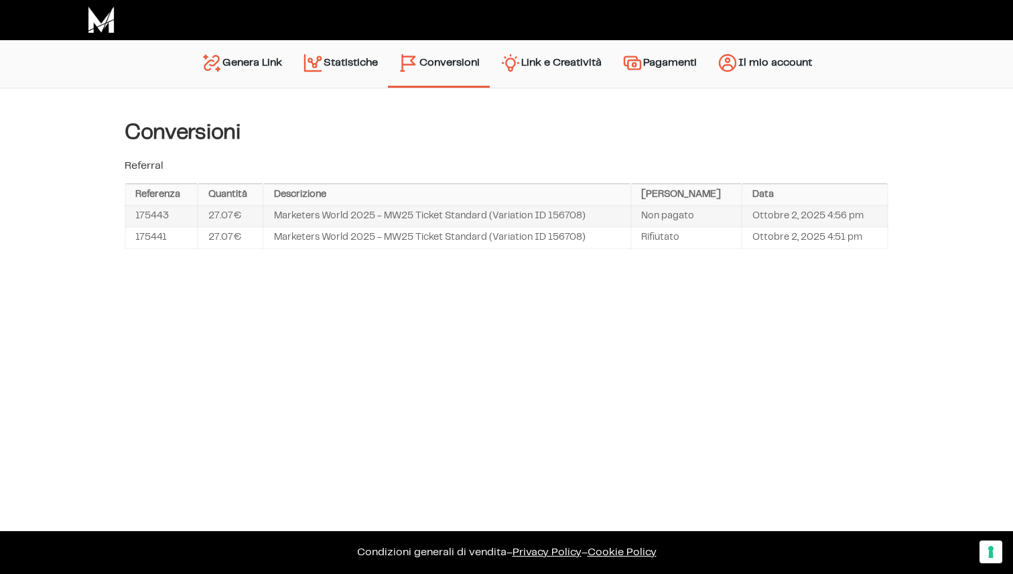 The image size is (1013, 574). Describe the element at coordinates (409, 63) in the screenshot. I see `img: conversion-2.svg` at that location.